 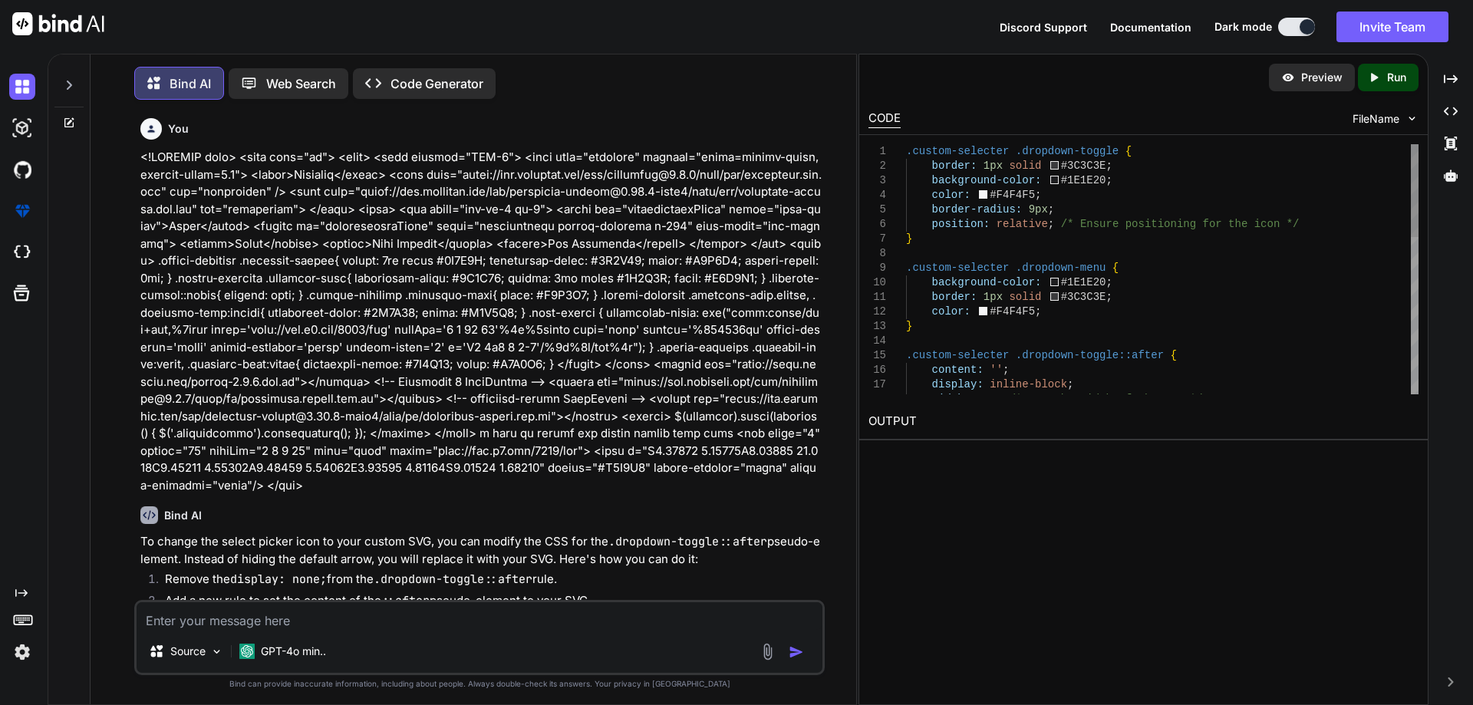 I want to click on img: githubDark, so click(x=22, y=170).